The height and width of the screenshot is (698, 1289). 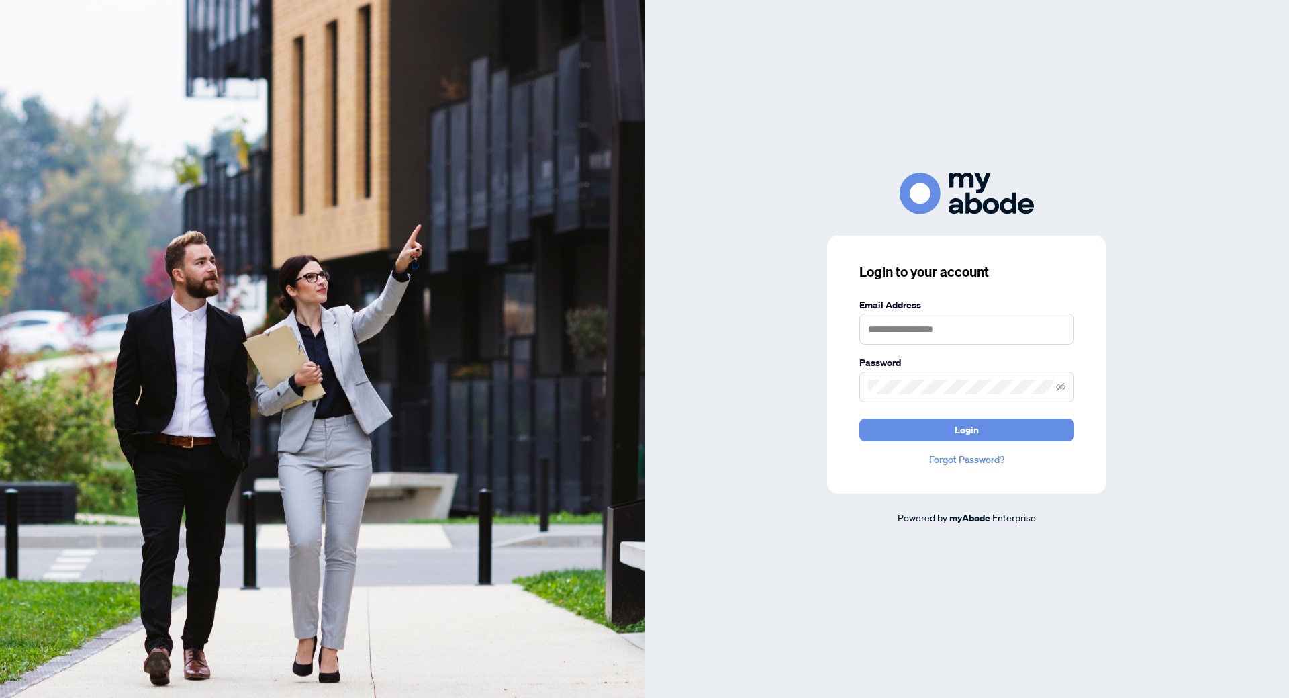 I want to click on span: Login, so click(x=967, y=430).